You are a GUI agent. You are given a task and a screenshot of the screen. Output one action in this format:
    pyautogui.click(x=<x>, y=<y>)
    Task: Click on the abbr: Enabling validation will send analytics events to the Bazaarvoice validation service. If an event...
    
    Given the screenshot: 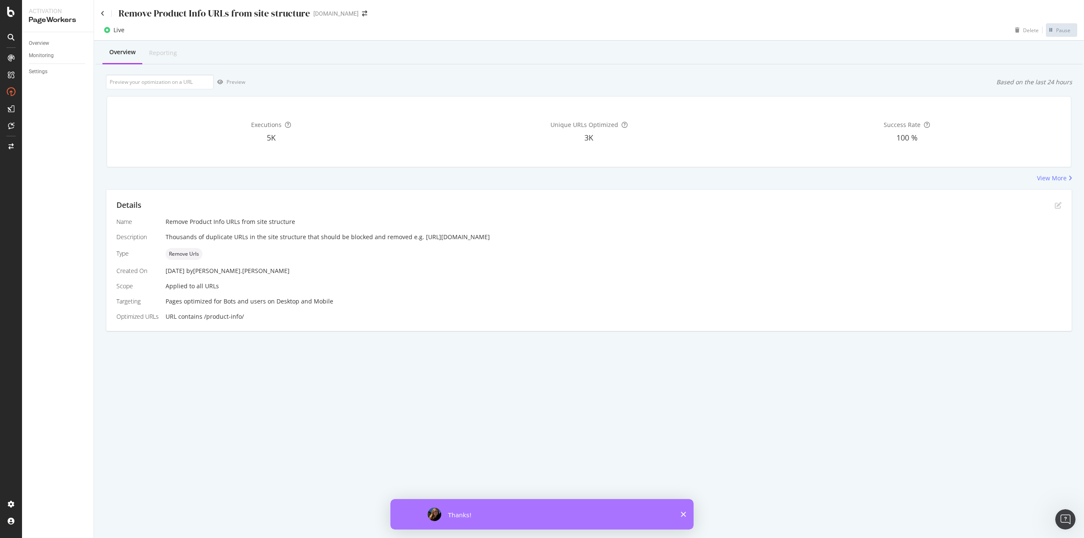 What is the action you would take?
    pyautogui.click(x=28, y=51)
    